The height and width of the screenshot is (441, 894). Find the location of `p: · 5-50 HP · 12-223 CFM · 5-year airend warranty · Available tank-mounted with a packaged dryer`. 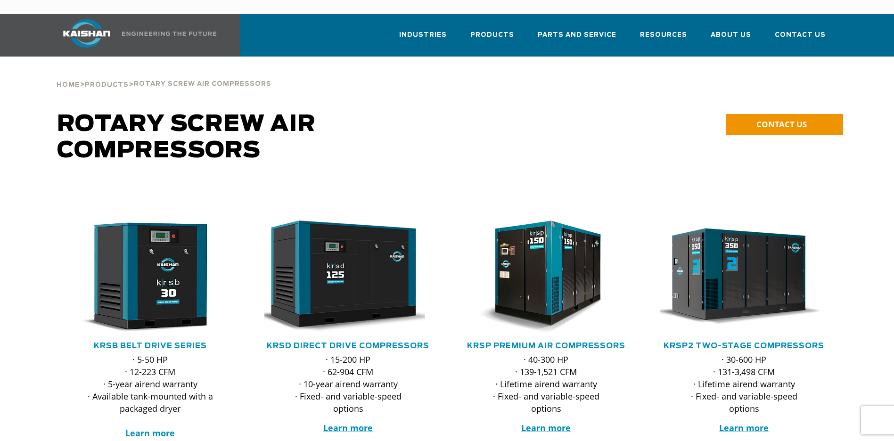

p: · 5-50 HP · 12-223 CFM · 5-year airend warranty · Available tank-mounted with a packaged dryer is located at coordinates (150, 396).